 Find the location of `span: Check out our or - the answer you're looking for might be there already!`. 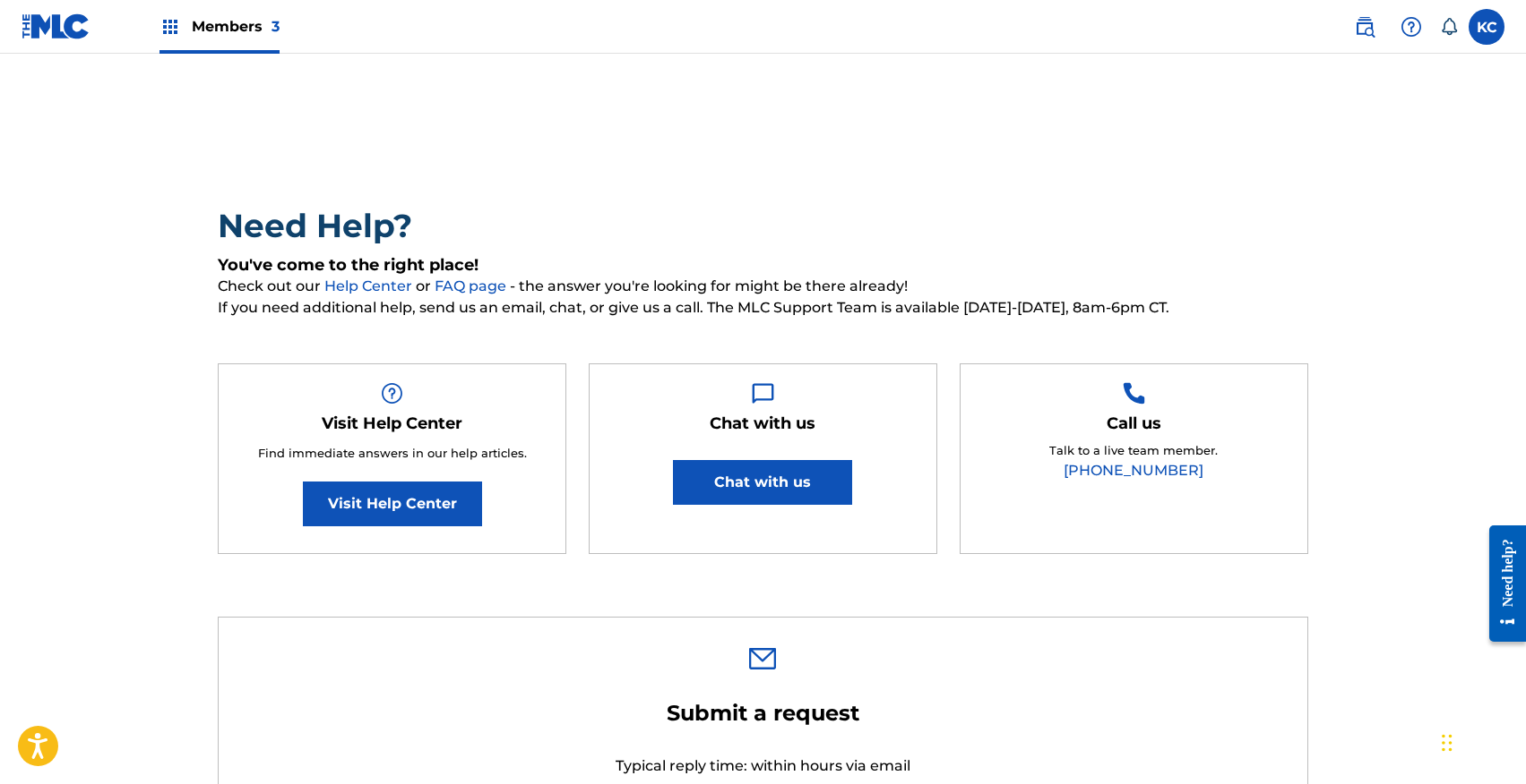

span: Check out our or - the answer you're looking for might be there already! is located at coordinates (763, 287).